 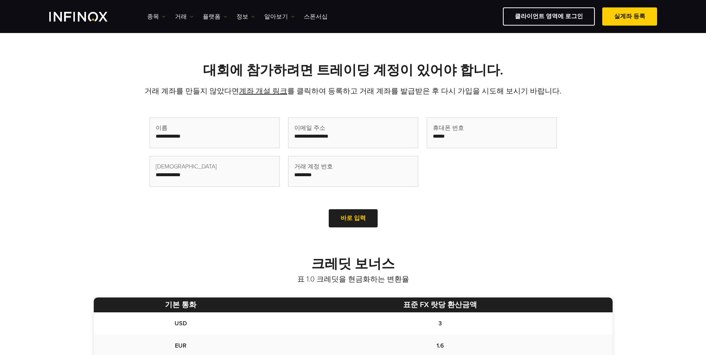 I want to click on span: 이름, so click(x=162, y=128).